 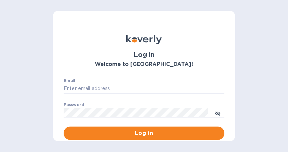 I want to click on label: Password, so click(x=74, y=105).